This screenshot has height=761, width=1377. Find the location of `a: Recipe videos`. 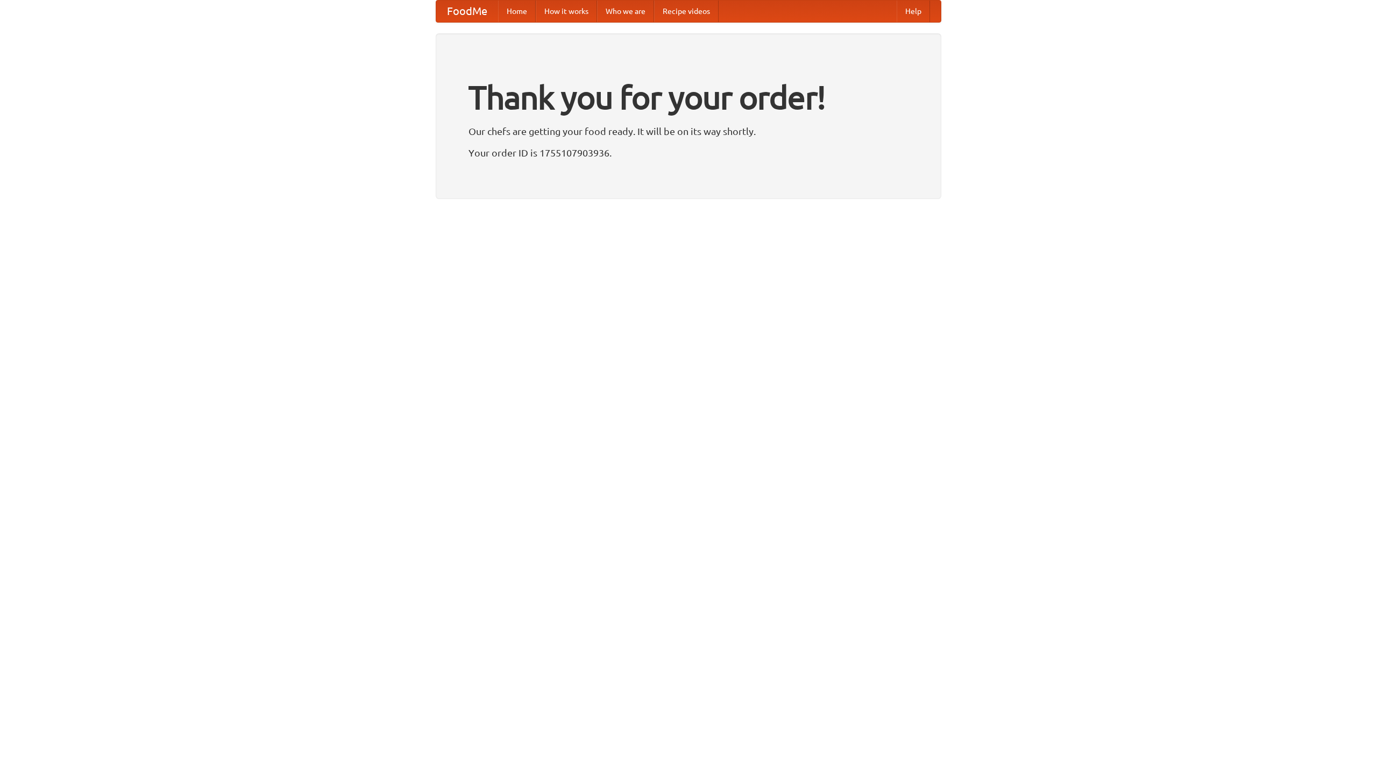

a: Recipe videos is located at coordinates (686, 11).